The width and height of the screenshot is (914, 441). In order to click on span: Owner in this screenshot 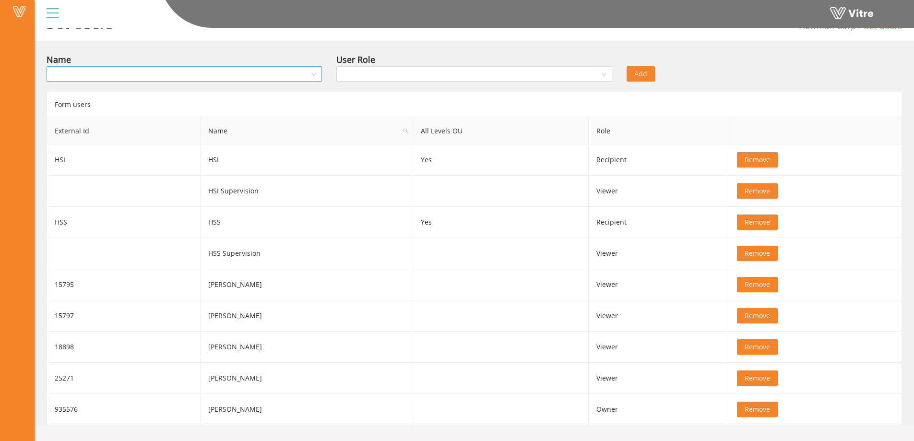, I will do `click(607, 409)`.